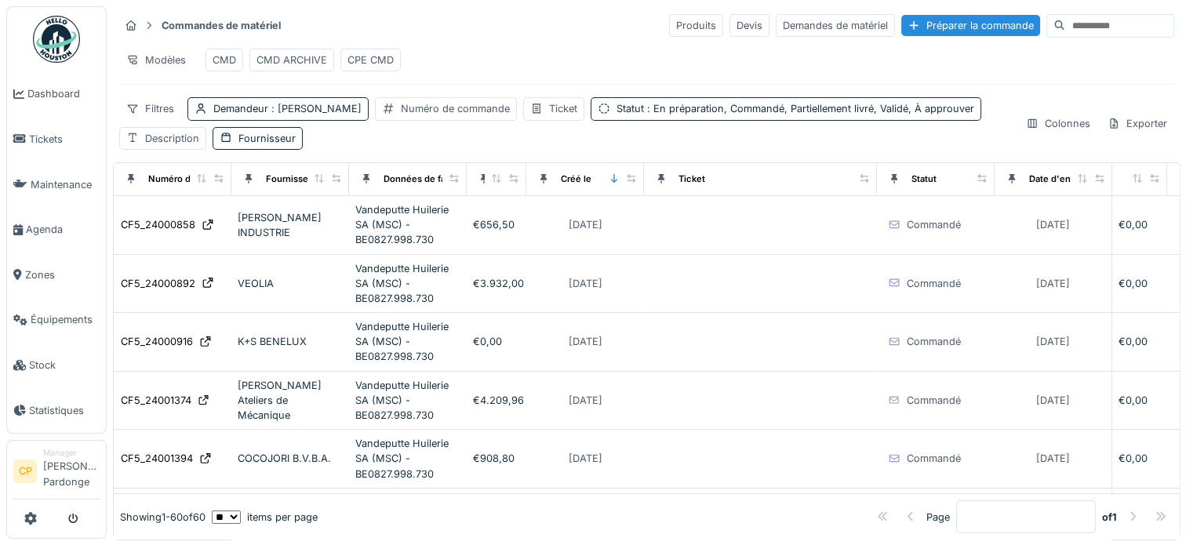 The height and width of the screenshot is (545, 1193). I want to click on div: Devis, so click(749, 25).